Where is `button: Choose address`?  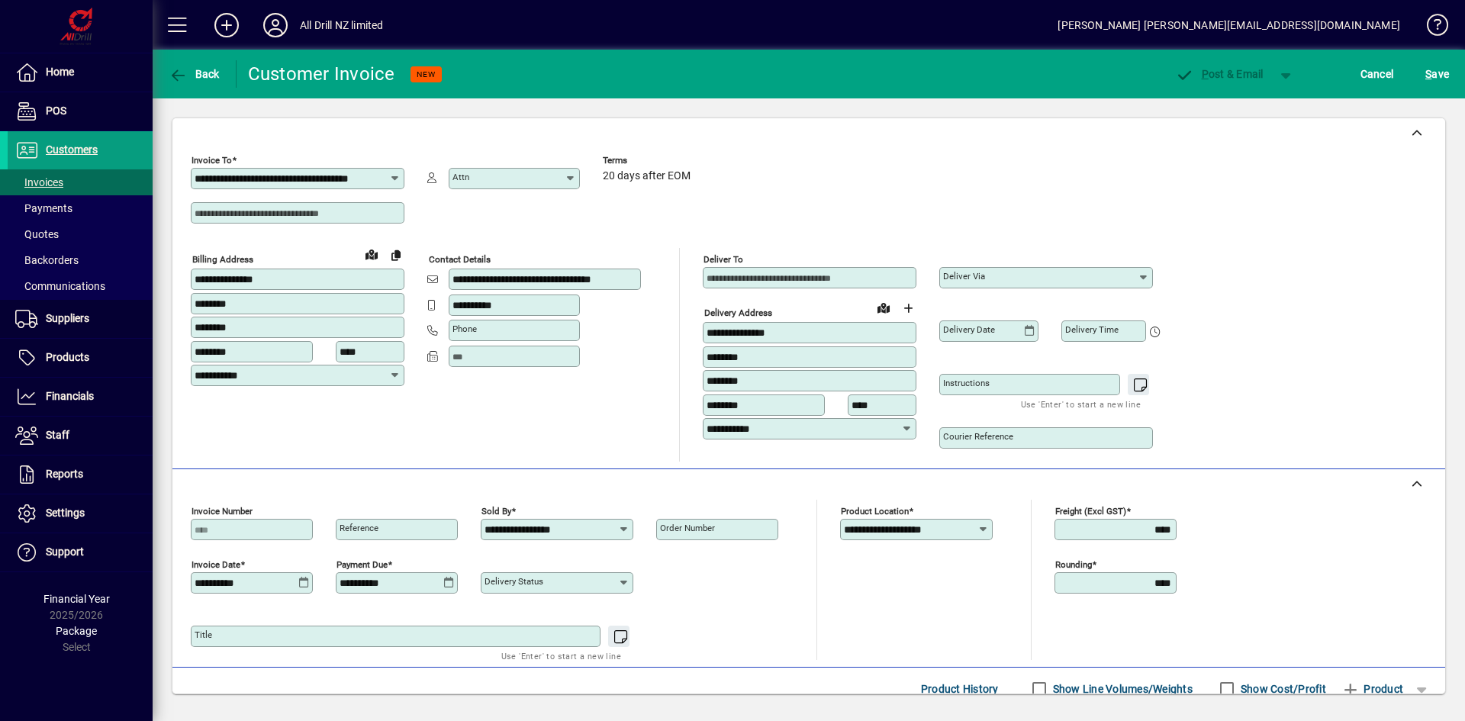 button: Choose address is located at coordinates (908, 308).